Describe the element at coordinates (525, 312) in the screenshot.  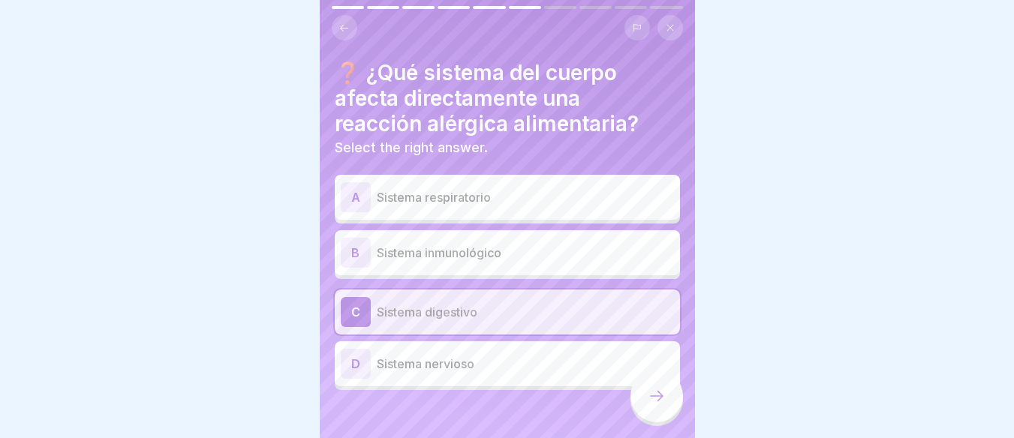
I see `p: Sistema digestivo` at that location.